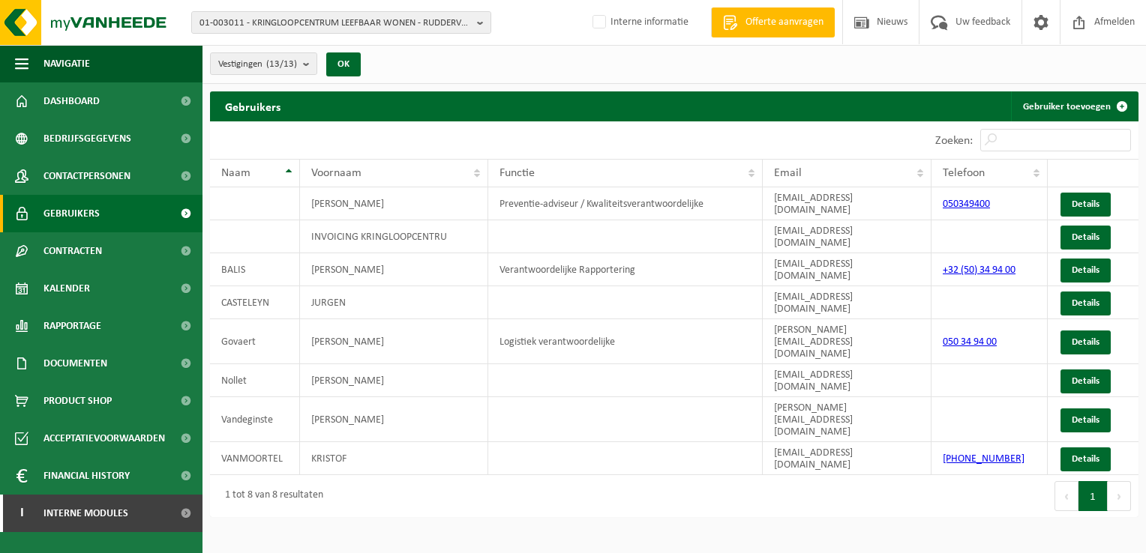 Image resolution: width=1146 pixels, height=553 pixels. What do you see at coordinates (966, 204) in the screenshot?
I see `a: 050349400` at bounding box center [966, 204].